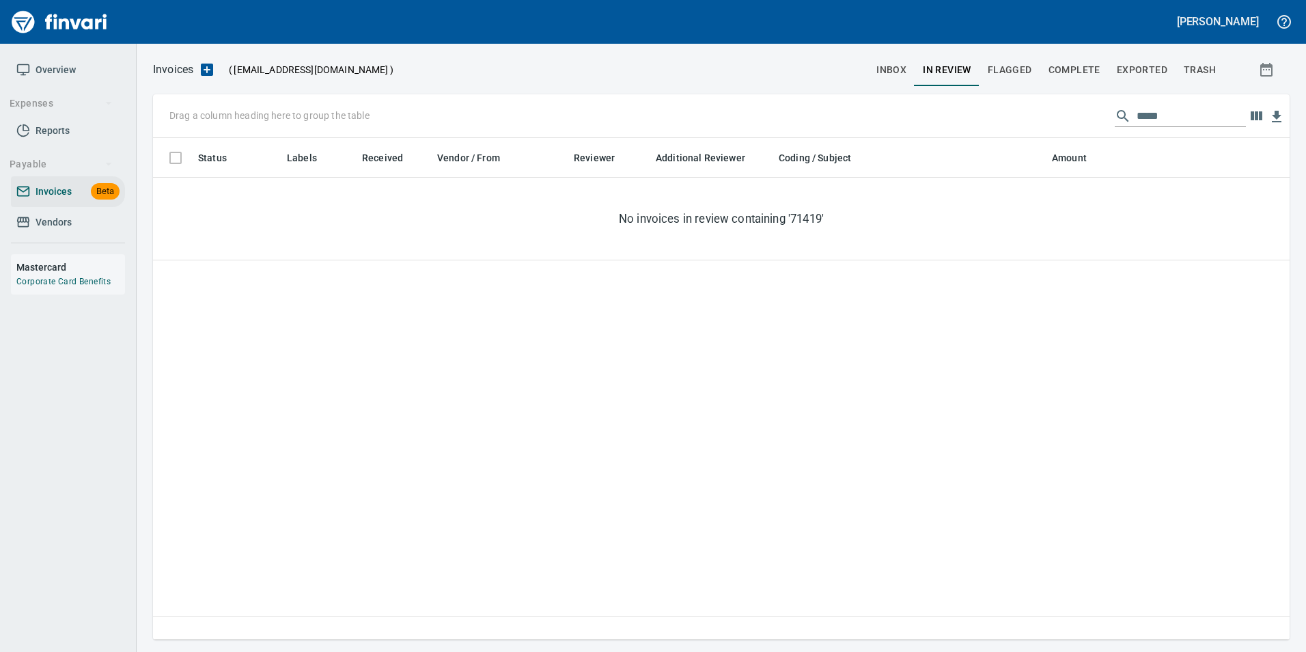  Describe the element at coordinates (269, 115) in the screenshot. I see `p: Drag a column heading here to group the table` at that location.